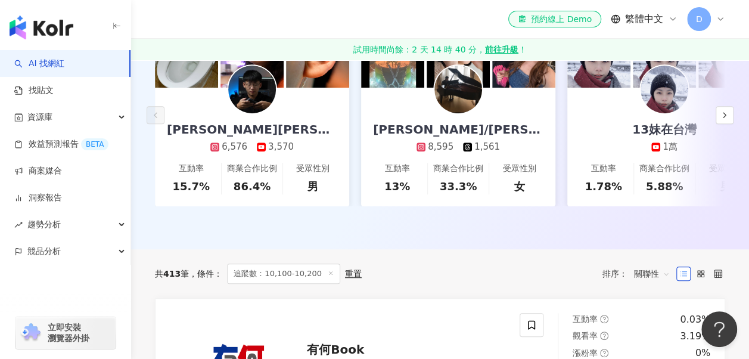 The image size is (749, 359). What do you see at coordinates (603, 186) in the screenshot?
I see `div: 1.78%` at bounding box center [603, 186].